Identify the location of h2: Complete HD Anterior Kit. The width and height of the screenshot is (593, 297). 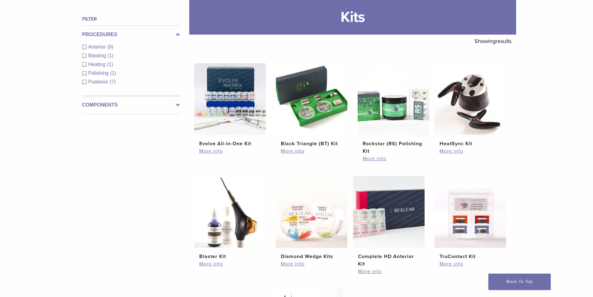
(389, 260).